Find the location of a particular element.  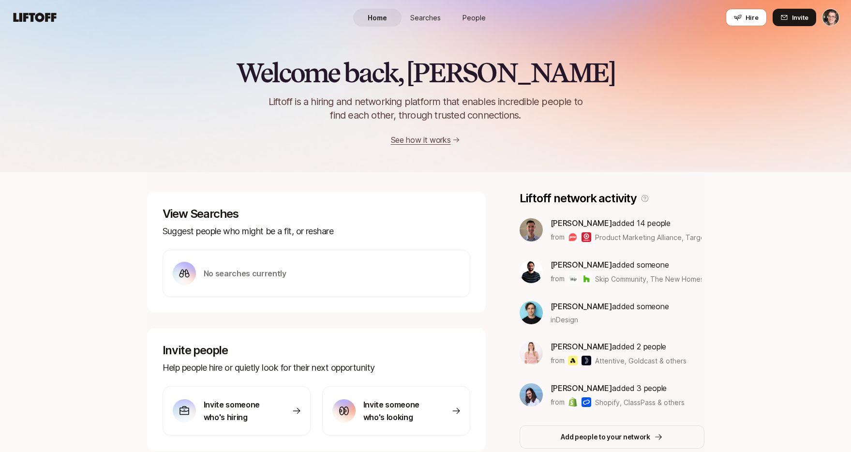

img: Shopify is located at coordinates (573, 402).